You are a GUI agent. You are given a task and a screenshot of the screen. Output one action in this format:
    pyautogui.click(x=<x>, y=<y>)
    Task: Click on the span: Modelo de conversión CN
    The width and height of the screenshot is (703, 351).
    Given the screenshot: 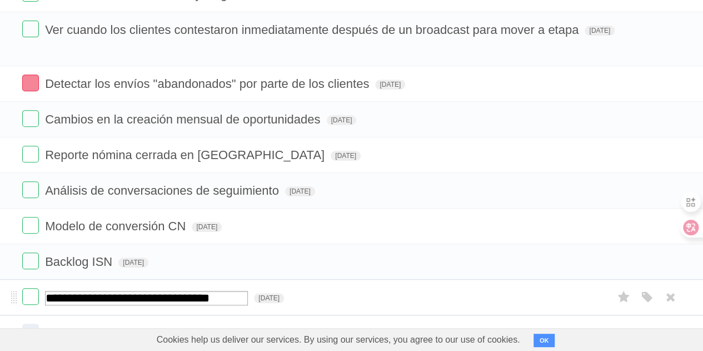 What is the action you would take?
    pyautogui.click(x=117, y=226)
    